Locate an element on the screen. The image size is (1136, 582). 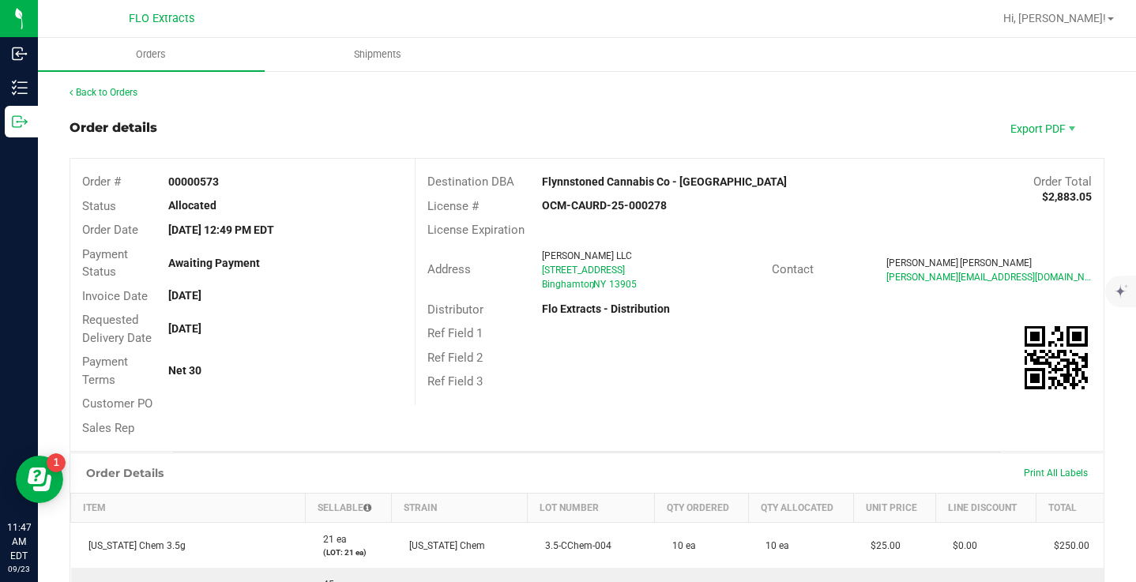
span: Ref Field 2 is located at coordinates (455, 358).